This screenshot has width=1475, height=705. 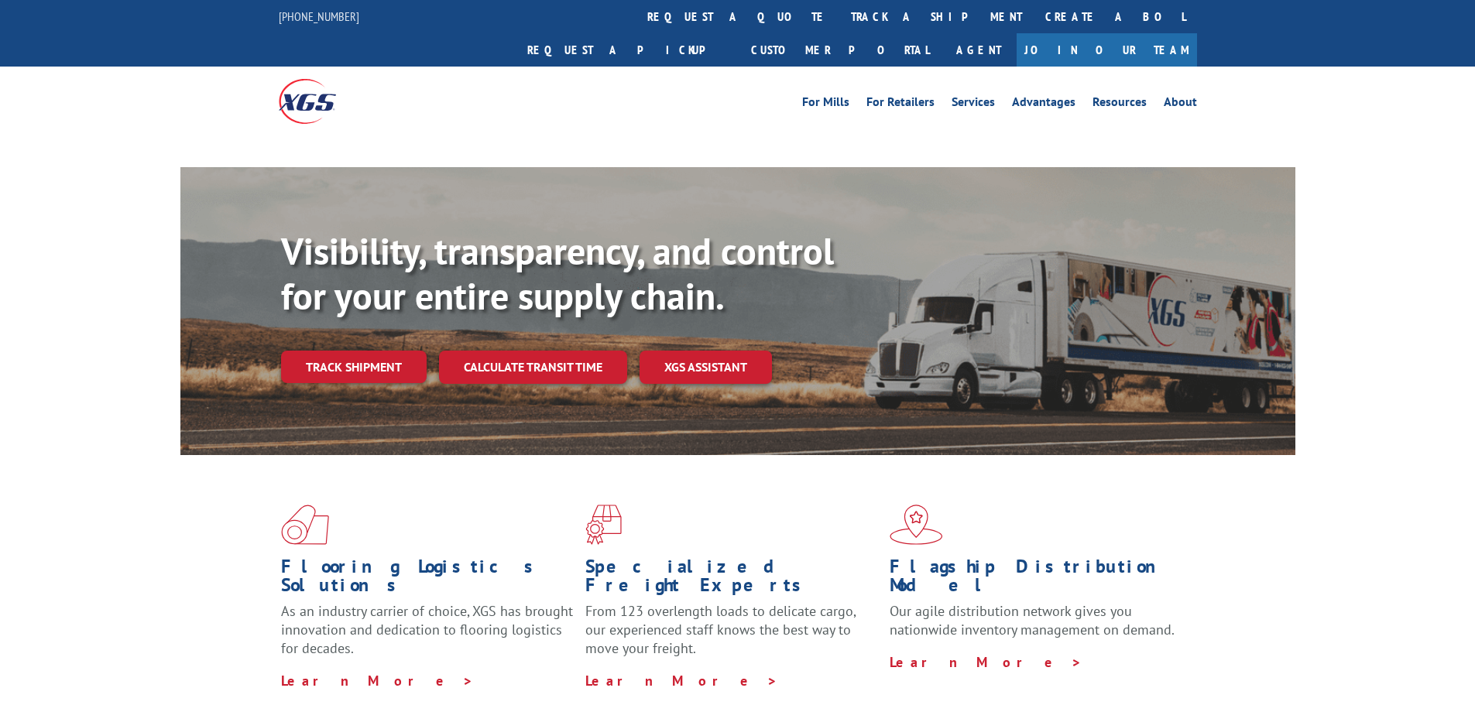 I want to click on a: Advantages, so click(x=1044, y=105).